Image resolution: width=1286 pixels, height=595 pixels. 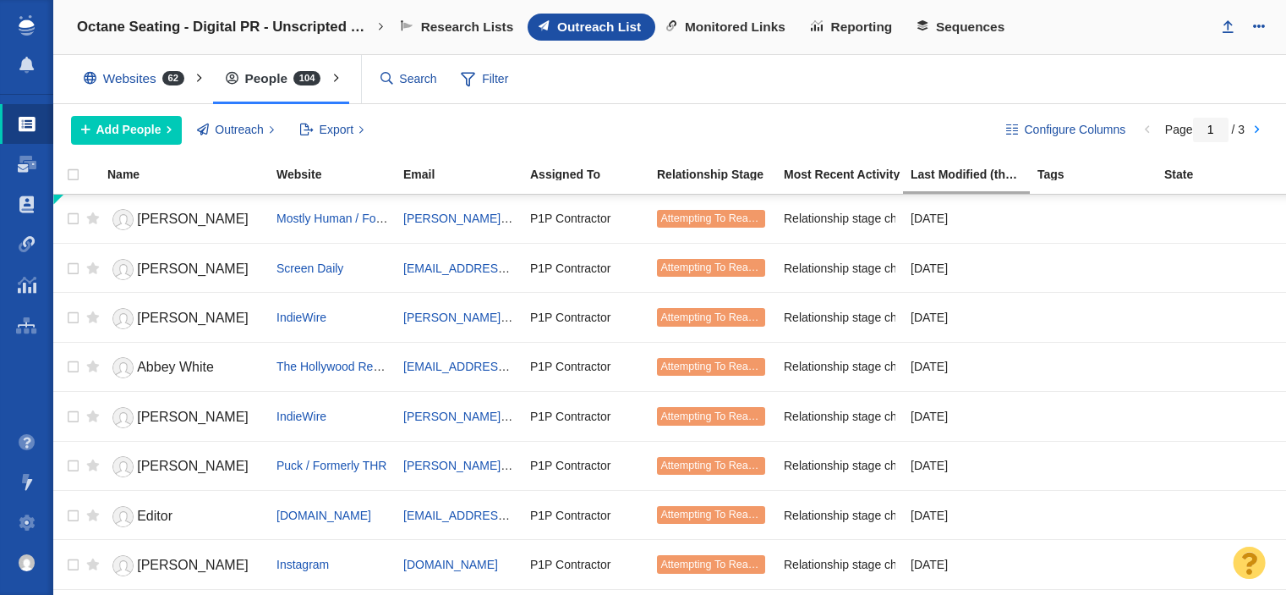 What do you see at coordinates (303, 564) in the screenshot?
I see `span: Instagram` at bounding box center [303, 564].